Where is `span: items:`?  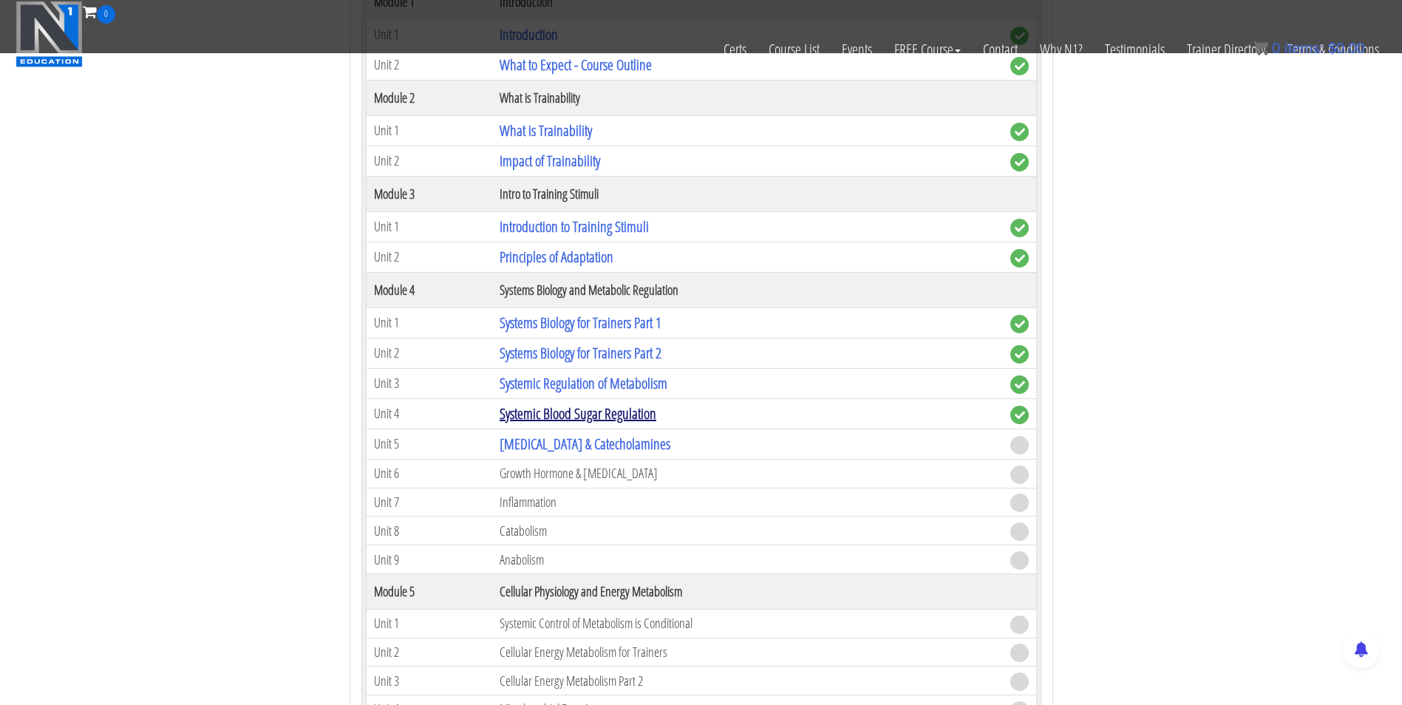 span: items: is located at coordinates (1304, 48).